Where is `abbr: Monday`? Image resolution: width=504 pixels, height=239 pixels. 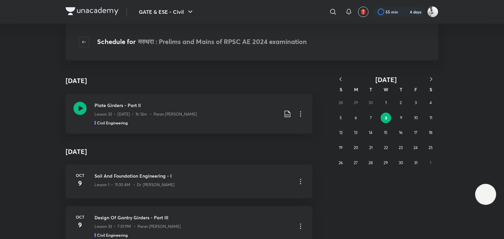
abbr: Monday is located at coordinates (356, 89).